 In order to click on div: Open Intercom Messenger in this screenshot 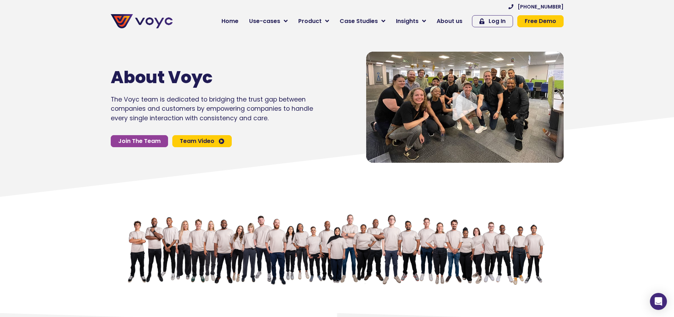, I will do `click(659, 302)`.